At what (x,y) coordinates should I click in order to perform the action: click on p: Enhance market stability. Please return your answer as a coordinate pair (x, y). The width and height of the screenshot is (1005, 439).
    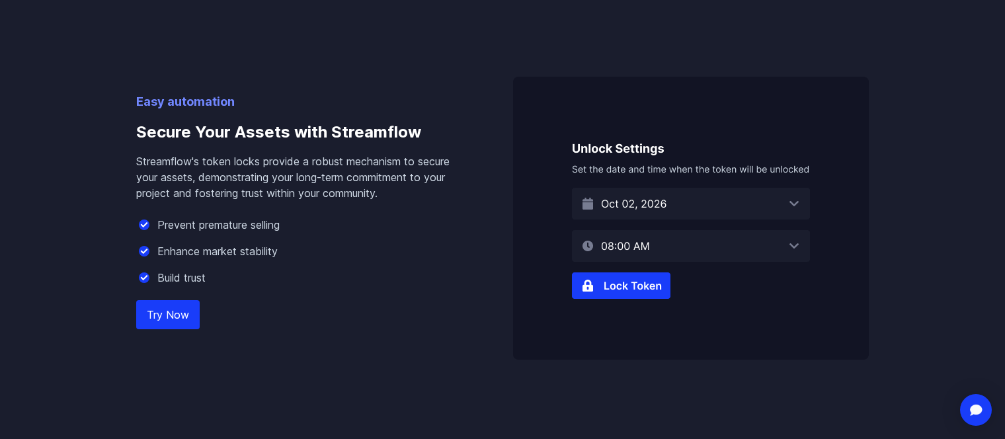
    Looking at the image, I should click on (217, 251).